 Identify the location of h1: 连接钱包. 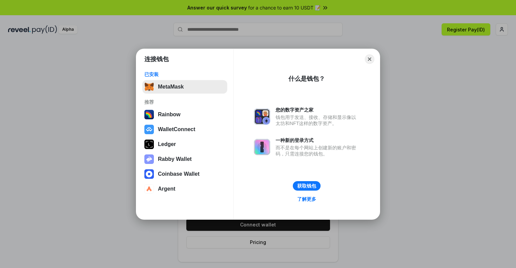
(157, 59).